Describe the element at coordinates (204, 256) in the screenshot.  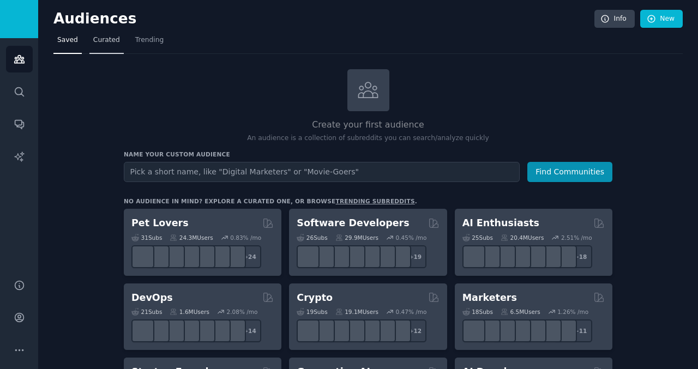
I see `img: cockatiel` at that location.